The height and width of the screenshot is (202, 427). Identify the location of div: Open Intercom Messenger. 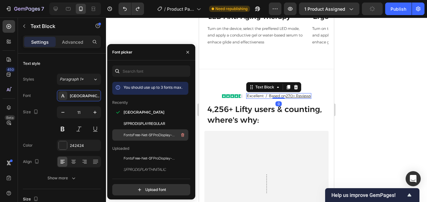
(413, 179).